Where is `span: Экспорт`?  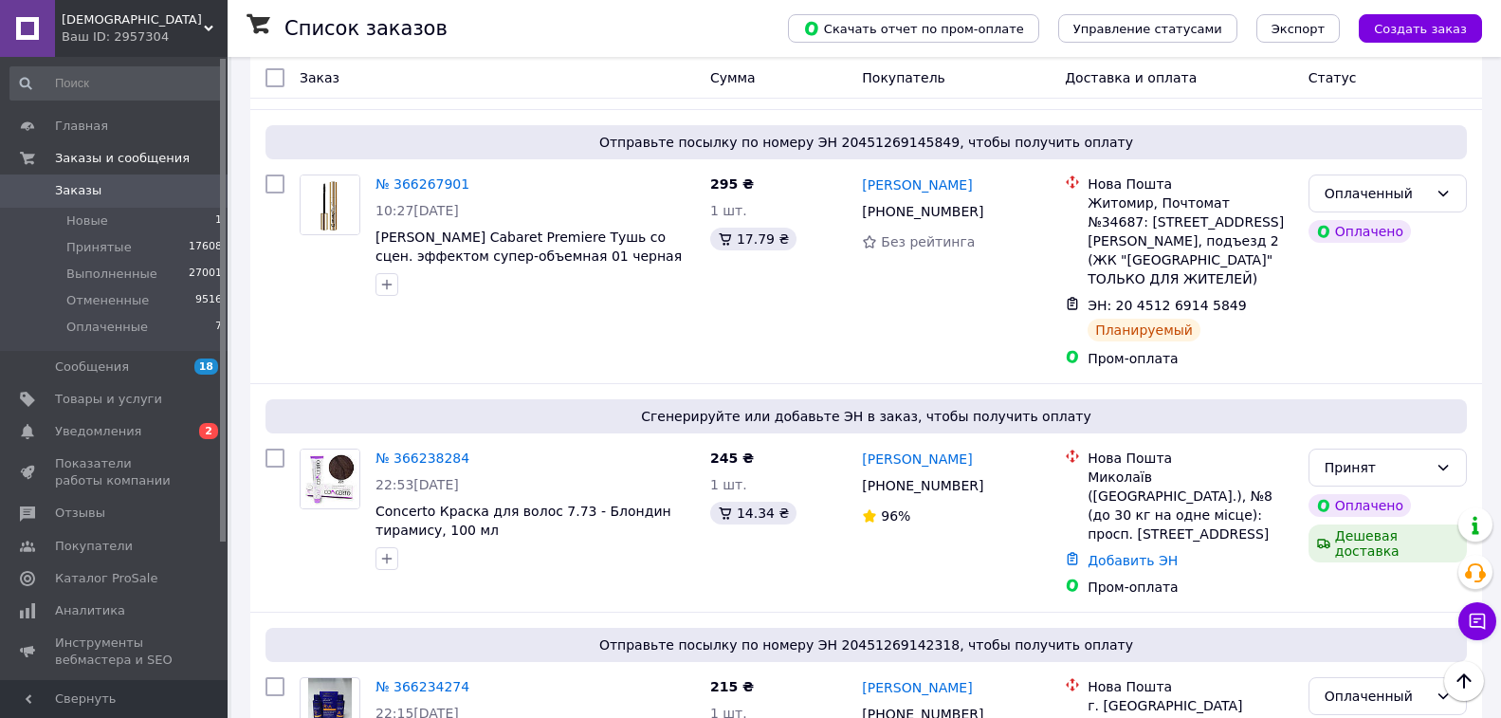 span: Экспорт is located at coordinates (1298, 28).